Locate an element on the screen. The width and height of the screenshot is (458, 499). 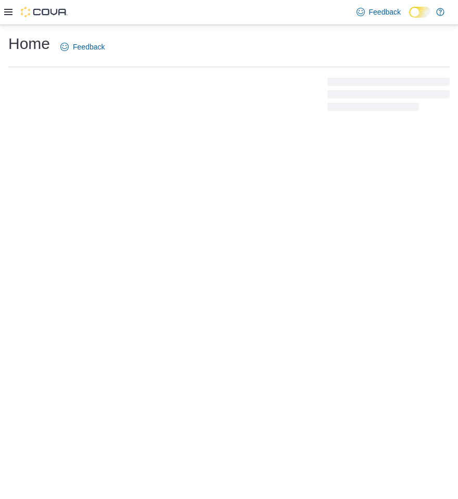
span: Dark Mode is located at coordinates (409, 18).